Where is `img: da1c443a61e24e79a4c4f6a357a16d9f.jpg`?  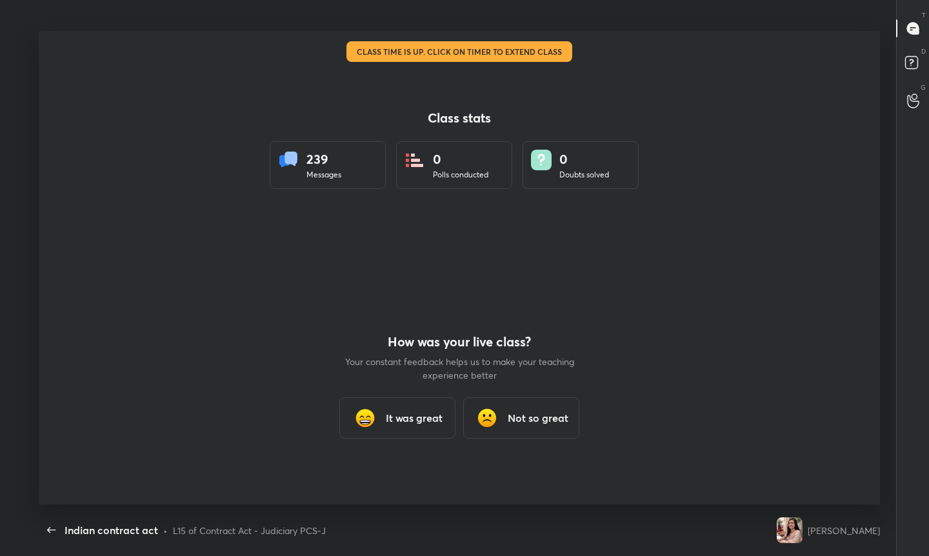 img: da1c443a61e24e79a4c4f6a357a16d9f.jpg is located at coordinates (790, 530).